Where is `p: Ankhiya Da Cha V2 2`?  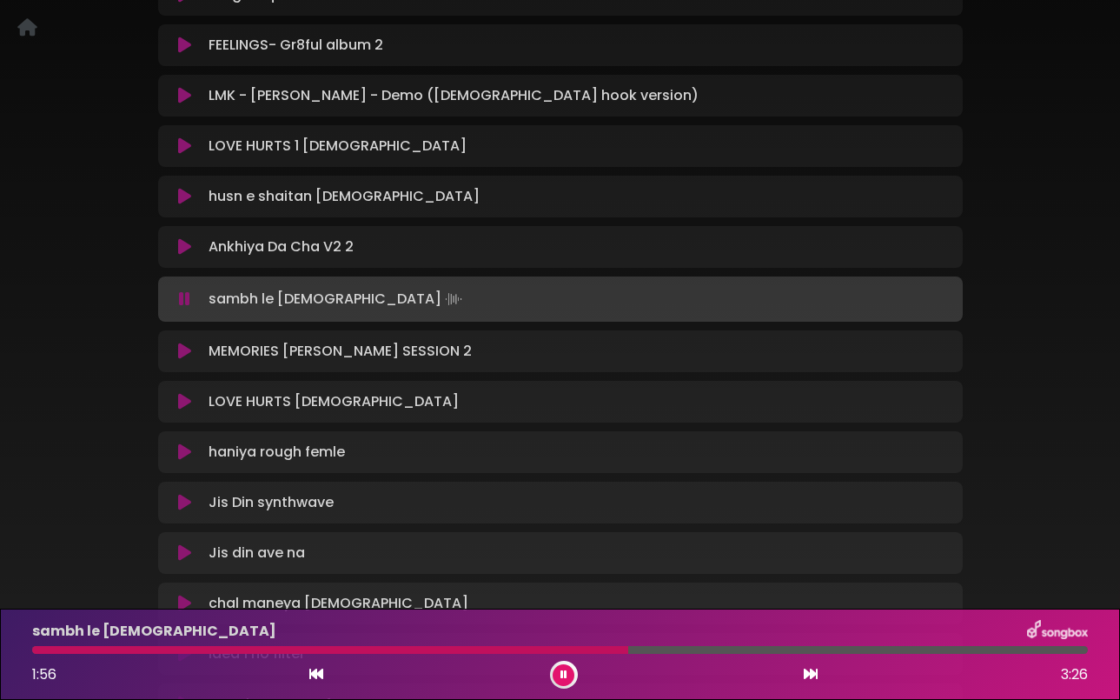
p: Ankhiya Da Cha V2 2 is located at coordinates (281, 247).